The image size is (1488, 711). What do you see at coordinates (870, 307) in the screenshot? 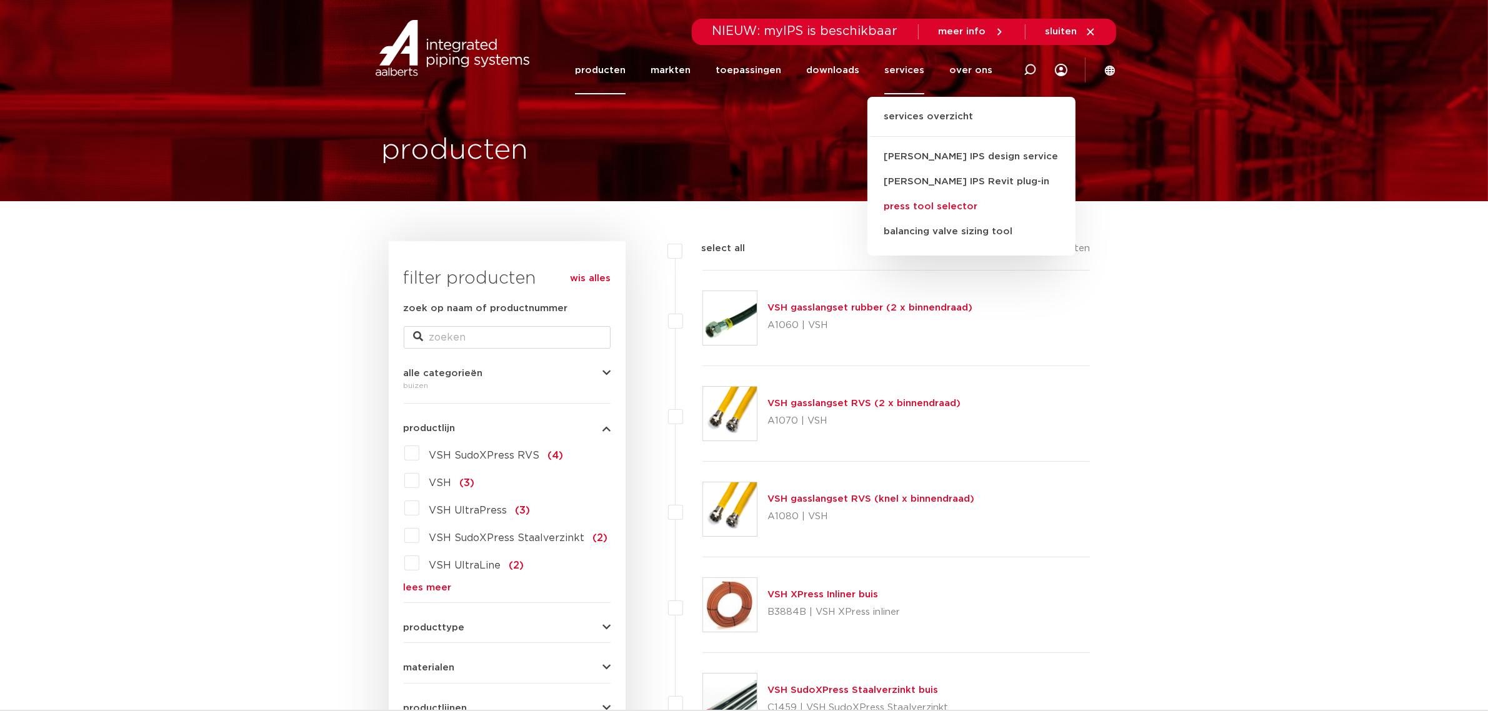
I see `a: VSH gasslangset rubber (2 x binnendraad)` at bounding box center [870, 307].